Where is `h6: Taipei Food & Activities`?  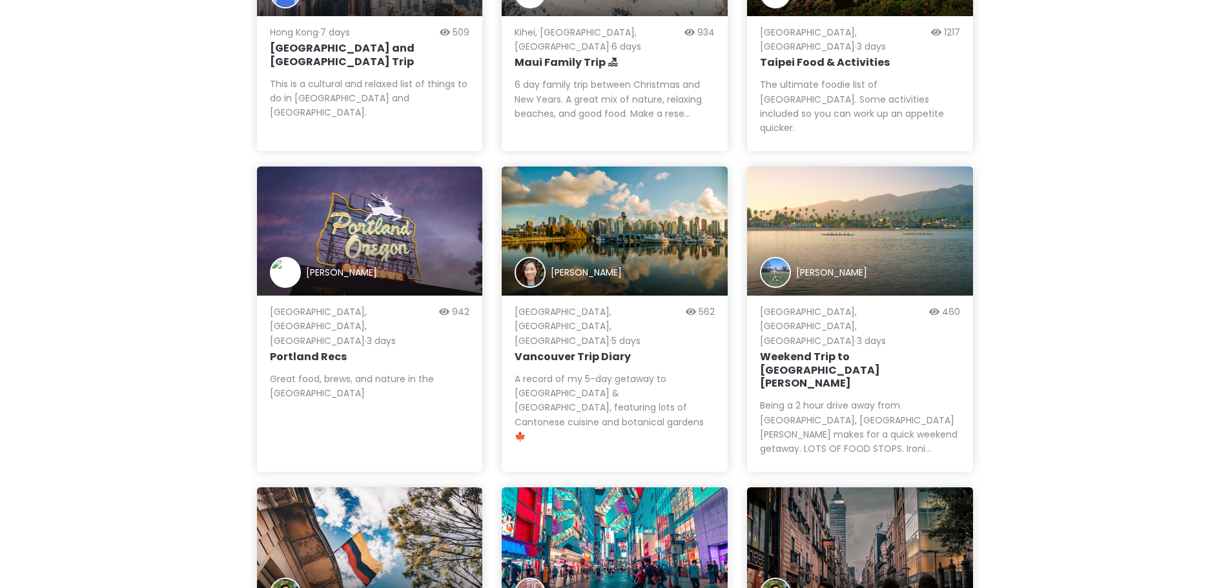 h6: Taipei Food & Activities is located at coordinates (860, 63).